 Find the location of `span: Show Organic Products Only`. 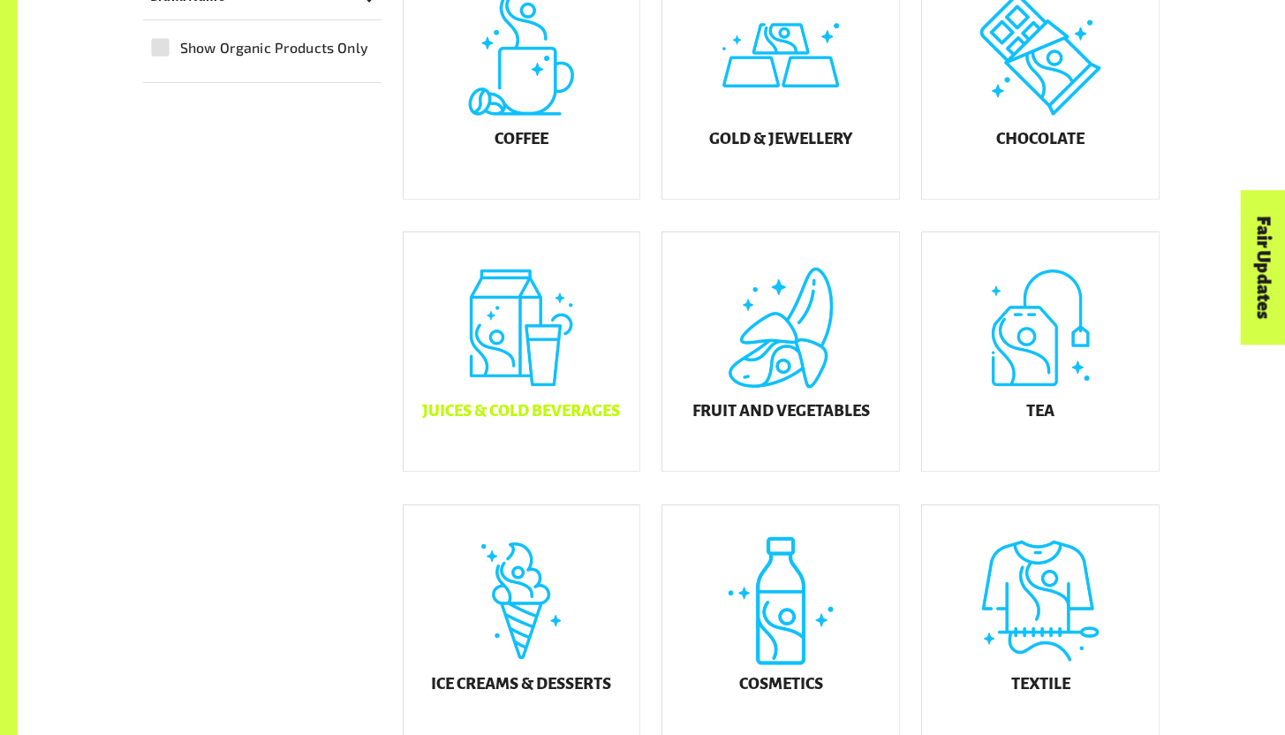

span: Show Organic Products Only is located at coordinates (274, 48).